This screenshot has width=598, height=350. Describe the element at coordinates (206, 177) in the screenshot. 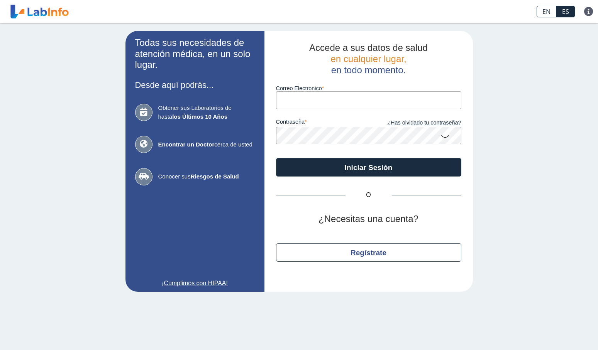

I see `span: Conocer sus` at that location.